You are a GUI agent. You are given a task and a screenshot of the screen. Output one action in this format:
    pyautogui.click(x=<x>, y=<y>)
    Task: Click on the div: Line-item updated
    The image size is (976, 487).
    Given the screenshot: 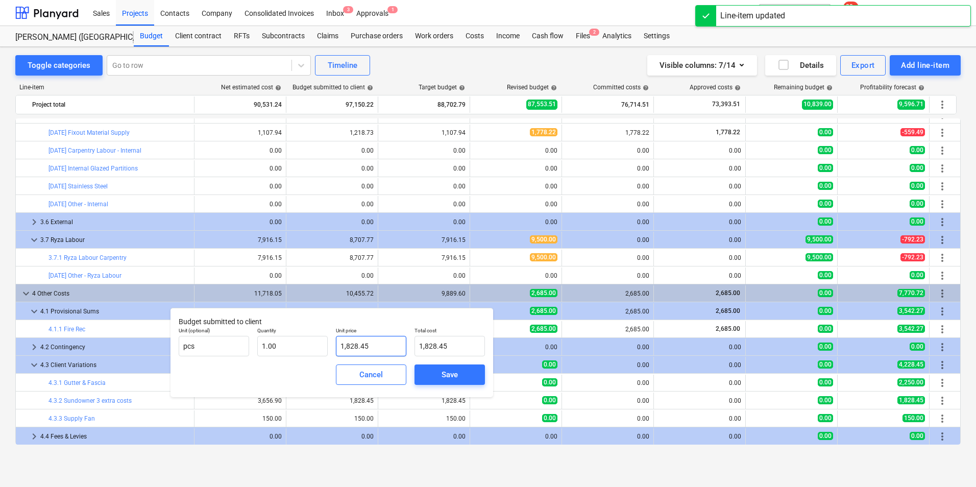 What is the action you would take?
    pyautogui.click(x=752, y=16)
    